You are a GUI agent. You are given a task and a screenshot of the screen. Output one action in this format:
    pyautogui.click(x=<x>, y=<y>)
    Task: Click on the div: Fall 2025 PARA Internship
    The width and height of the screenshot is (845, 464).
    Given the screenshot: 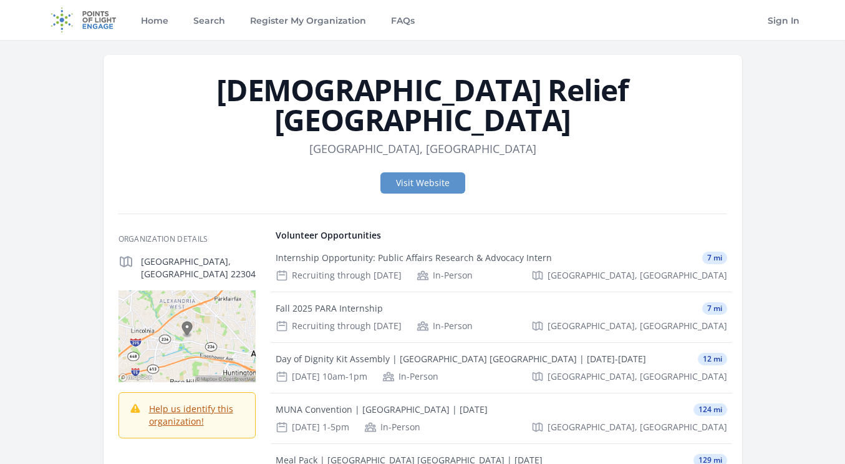 What is the action you would take?
    pyautogui.click(x=329, y=308)
    